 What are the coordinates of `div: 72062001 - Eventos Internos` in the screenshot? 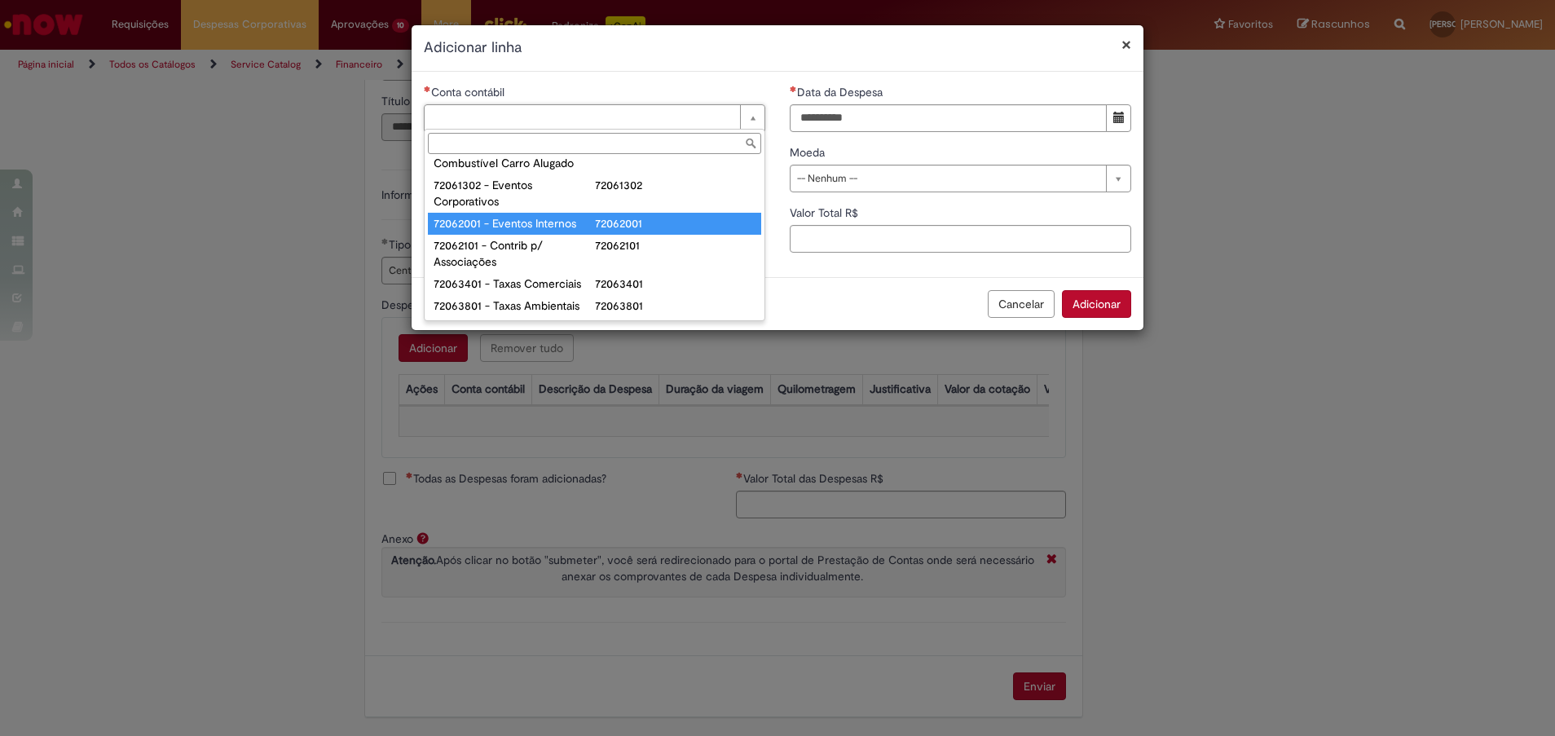 It's located at (514, 223).